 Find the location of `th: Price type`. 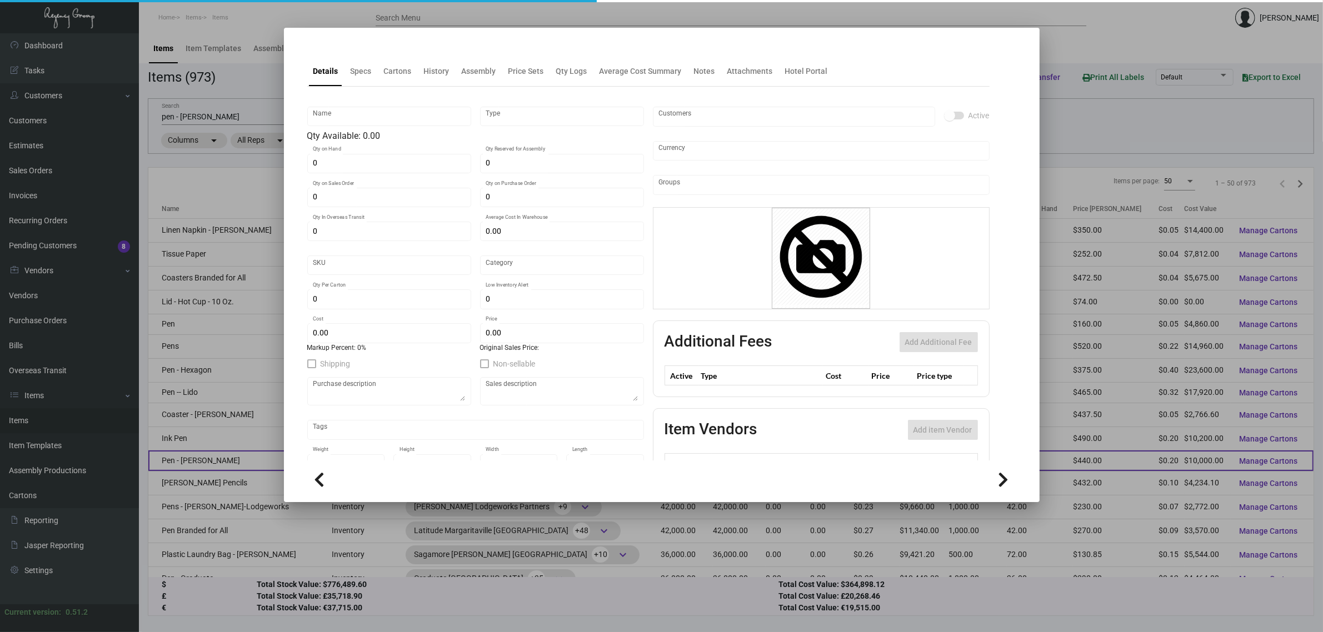

th: Price type is located at coordinates (939, 376).